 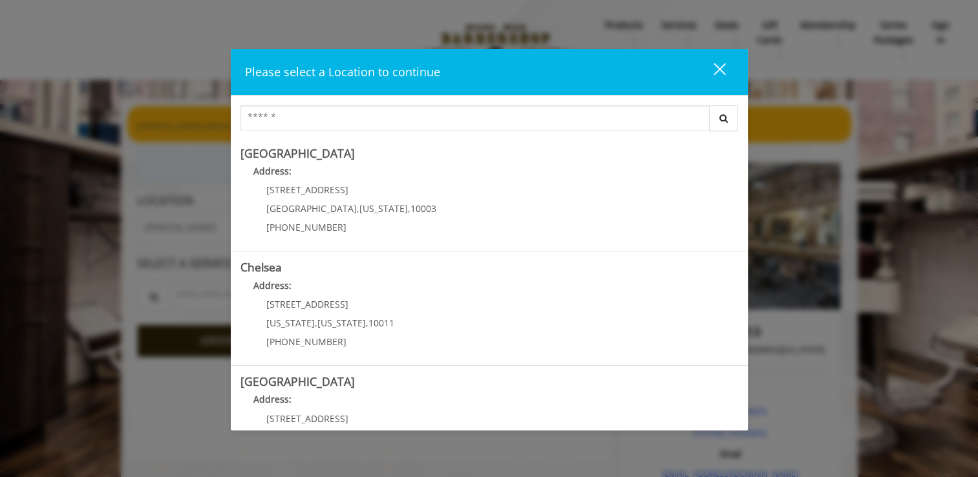 I want to click on span: 10003, so click(x=423, y=208).